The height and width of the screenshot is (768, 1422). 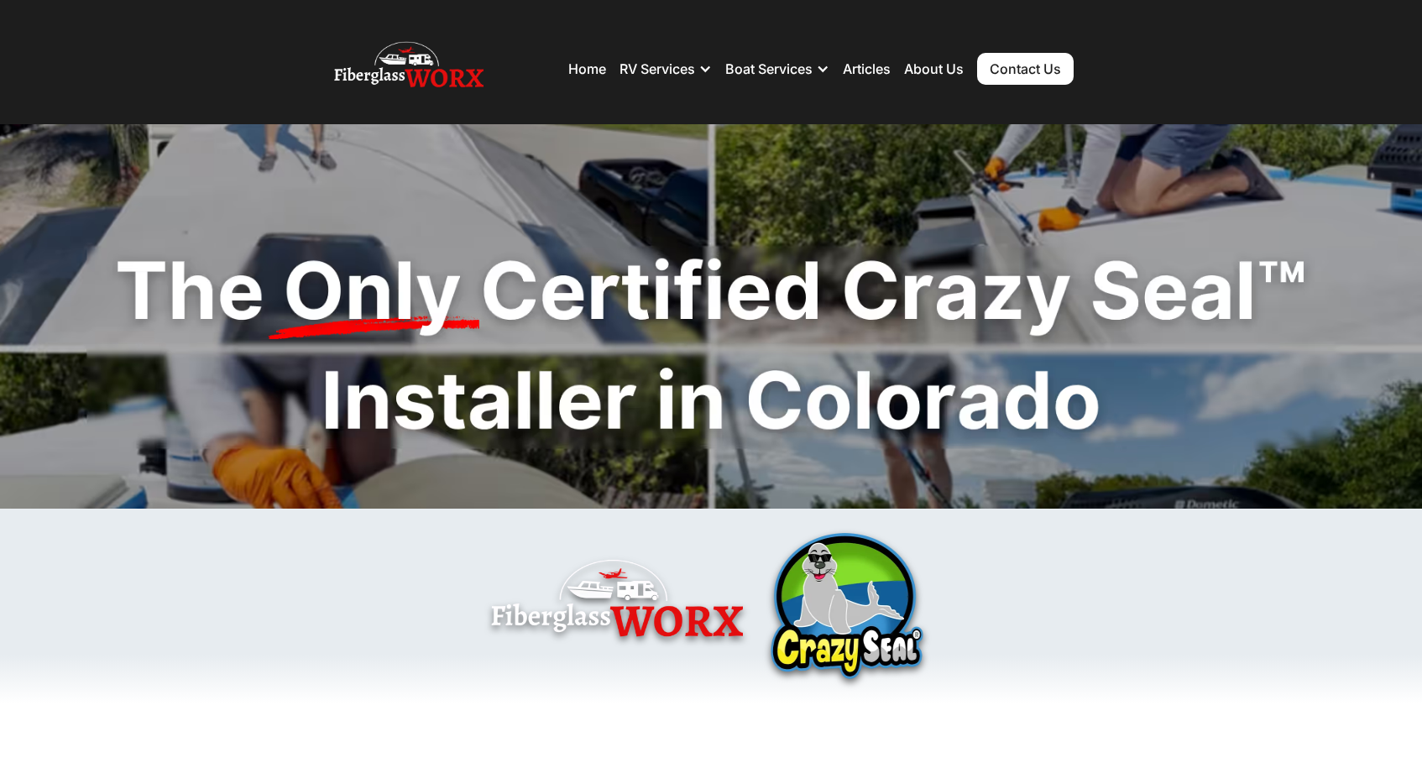 What do you see at coordinates (409, 69) in the screenshot?
I see `img: Fiberglass Worx - RV and Boat repair, RV Roof, RV and Boat Detailing Company Logo` at bounding box center [409, 69].